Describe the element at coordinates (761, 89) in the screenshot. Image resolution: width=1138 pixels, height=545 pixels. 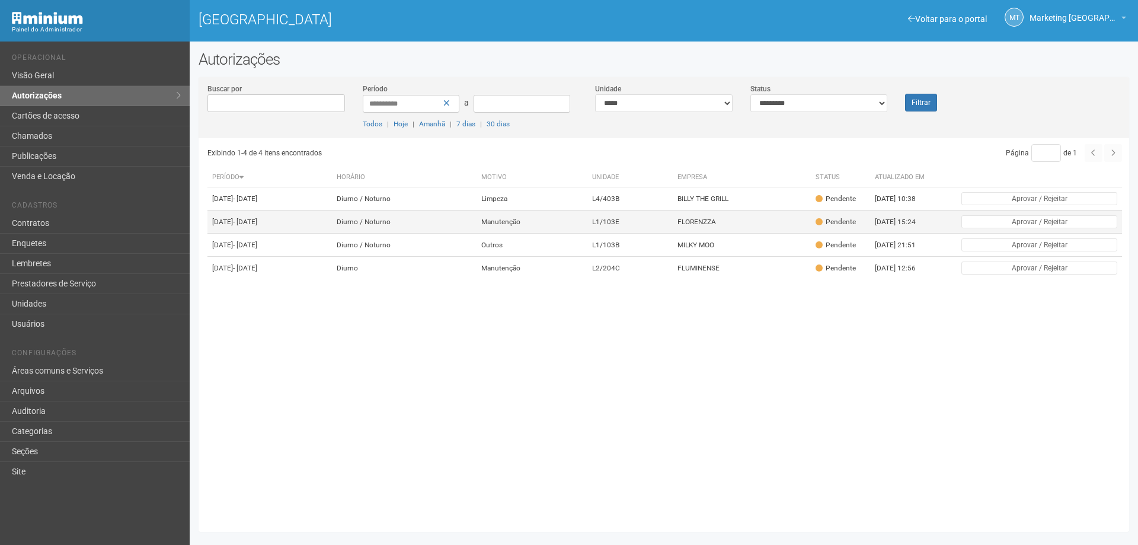
I see `label: Status` at that location.